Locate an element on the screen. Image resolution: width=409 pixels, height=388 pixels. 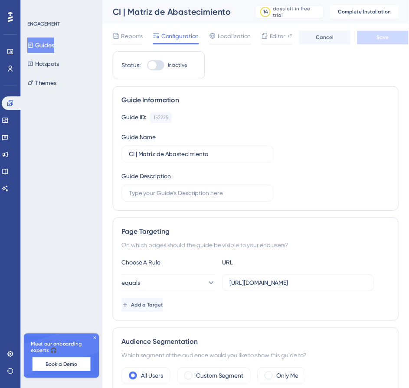
div: Audience Segmentation is located at coordinates (260, 347).